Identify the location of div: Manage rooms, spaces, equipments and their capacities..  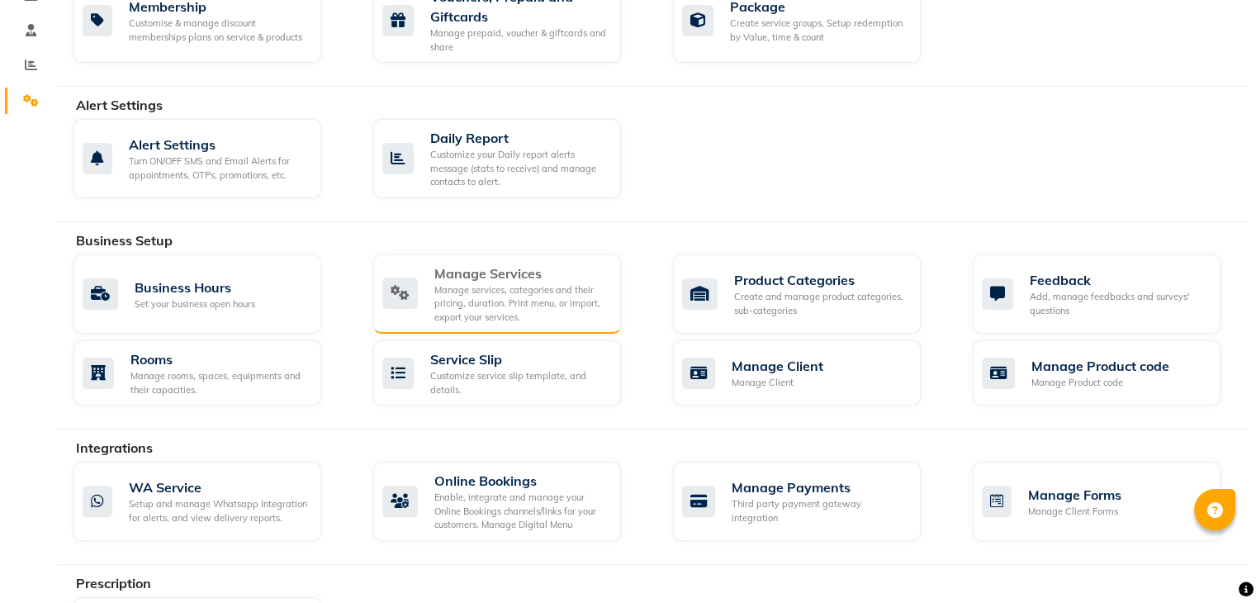
(219, 382).